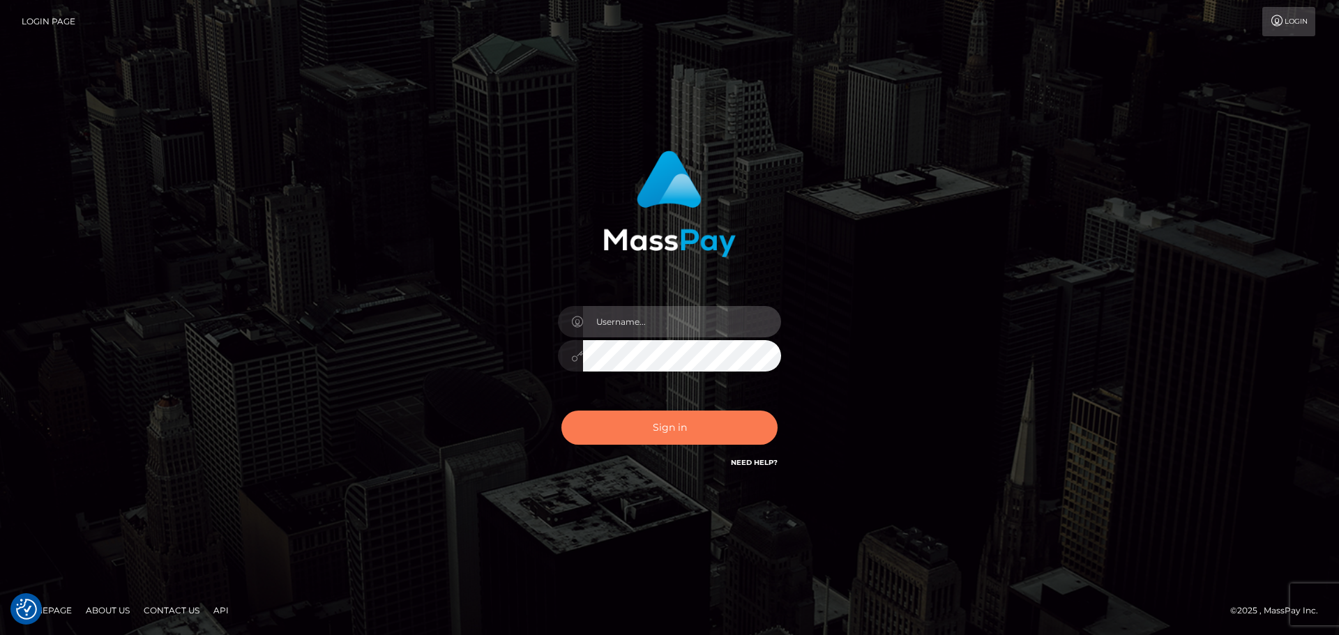  What do you see at coordinates (1279, 611) in the screenshot?
I see `div: © 2025 , MassPay Inc.` at bounding box center [1279, 611].